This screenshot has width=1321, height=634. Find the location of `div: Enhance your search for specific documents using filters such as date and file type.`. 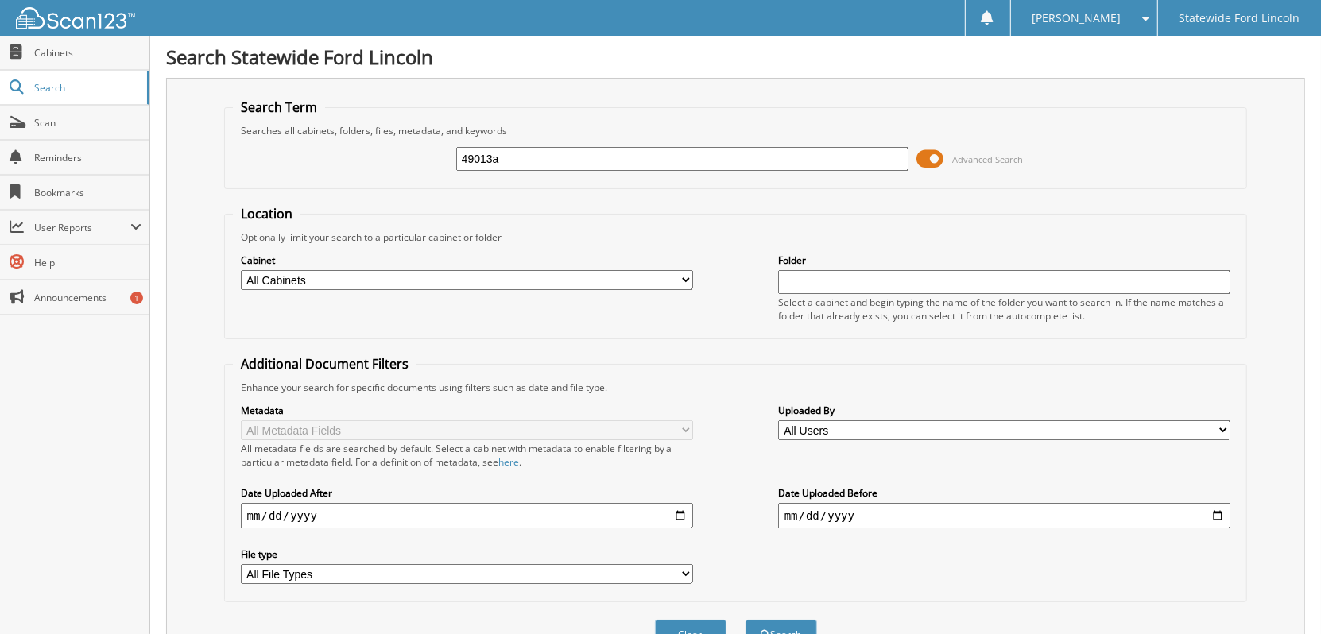

div: Enhance your search for specific documents using filters such as date and file type. is located at coordinates (736, 387).